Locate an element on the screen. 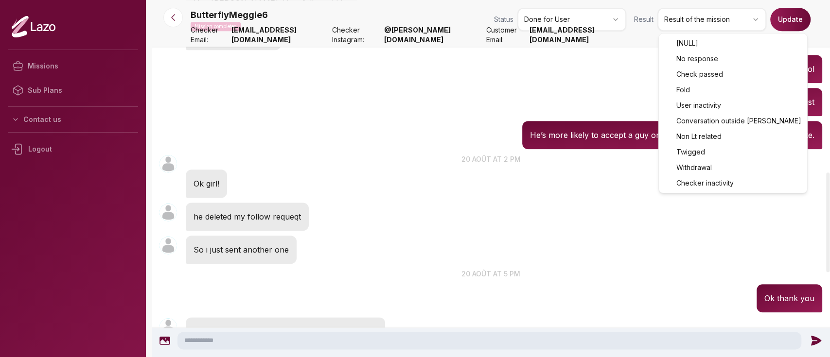 Image resolution: width=830 pixels, height=357 pixels. span: Non Lt related is located at coordinates (699, 137).